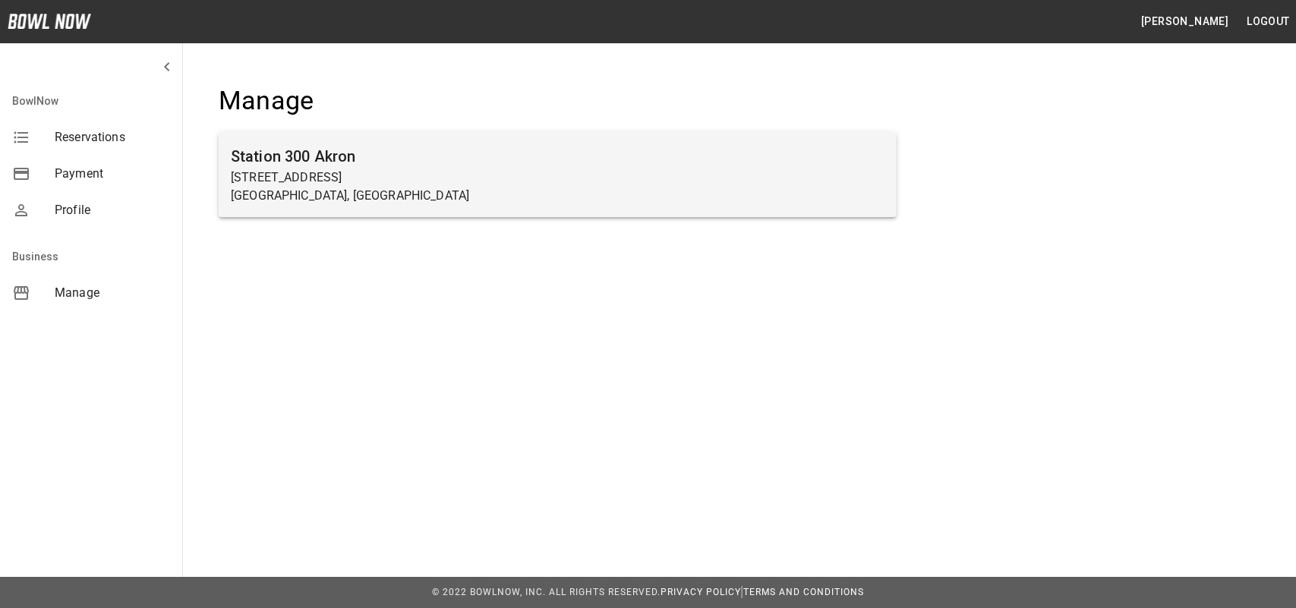  What do you see at coordinates (546, 592) in the screenshot?
I see `span: © 2022 BowlNow, Inc. All Rights Reserved.` at bounding box center [546, 592].